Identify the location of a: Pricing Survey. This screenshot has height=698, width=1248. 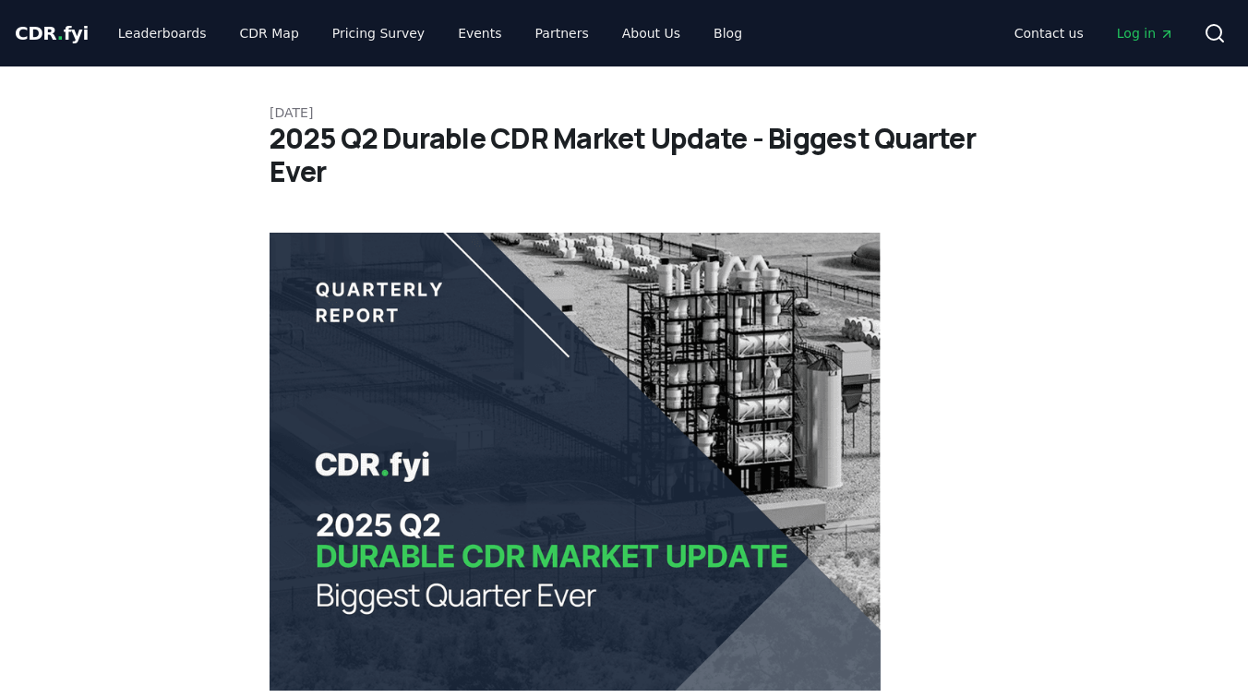
(378, 33).